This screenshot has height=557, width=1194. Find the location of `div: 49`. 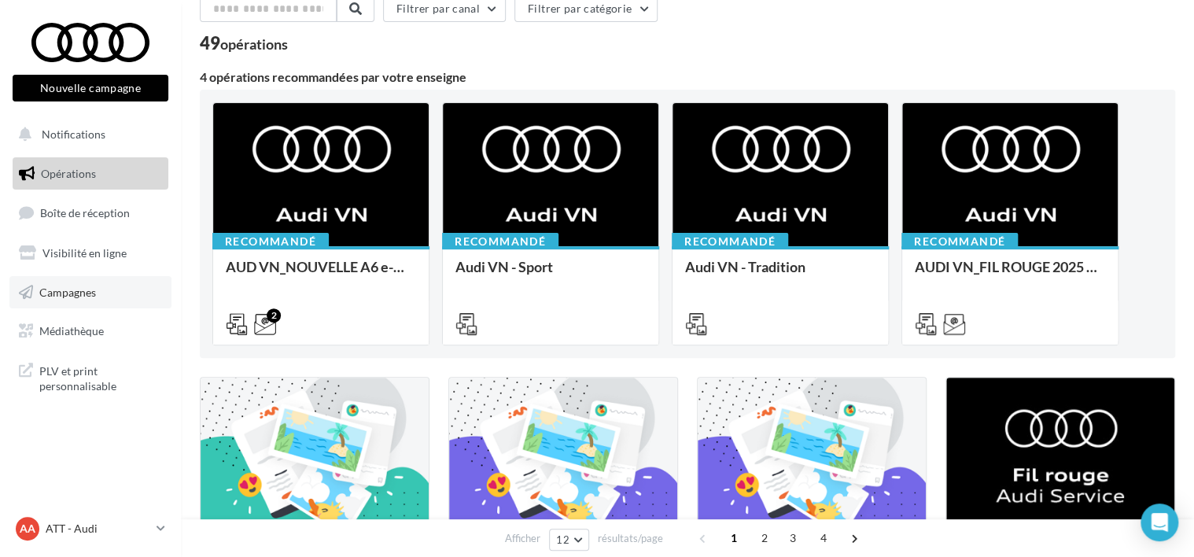

div: 49 is located at coordinates (244, 43).